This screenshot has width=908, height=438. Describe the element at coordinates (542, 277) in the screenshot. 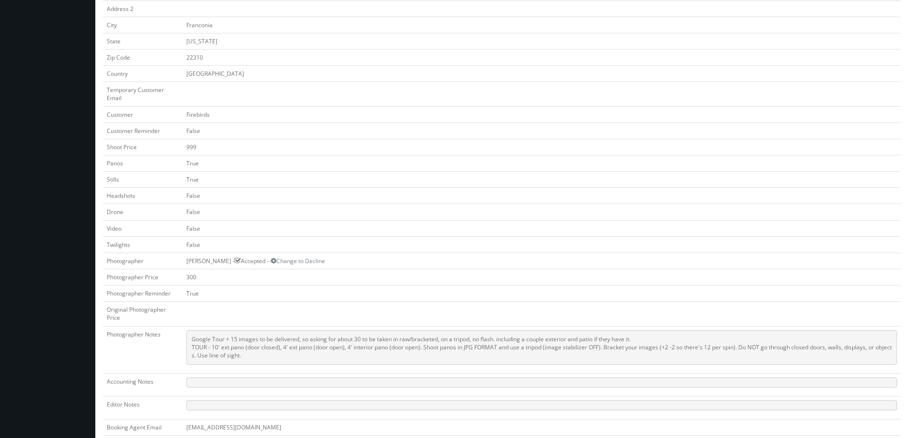

I see `td: 300` at that location.